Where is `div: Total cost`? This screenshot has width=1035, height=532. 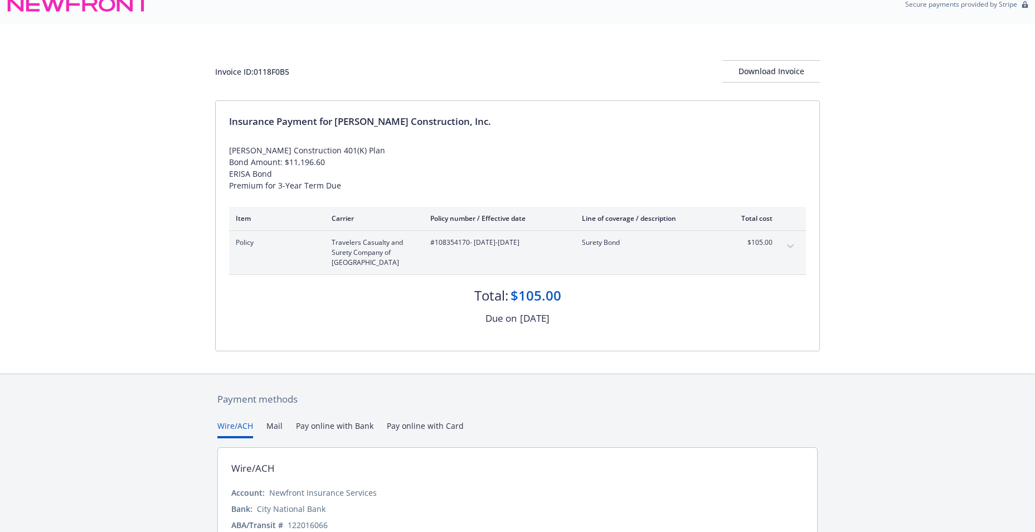
div: Total cost is located at coordinates (751, 218).